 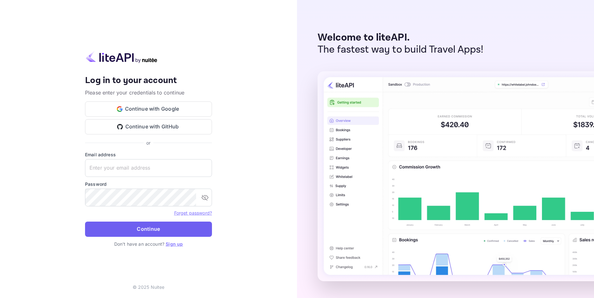 What do you see at coordinates (148, 143) in the screenshot?
I see `p: or` at bounding box center [148, 143].